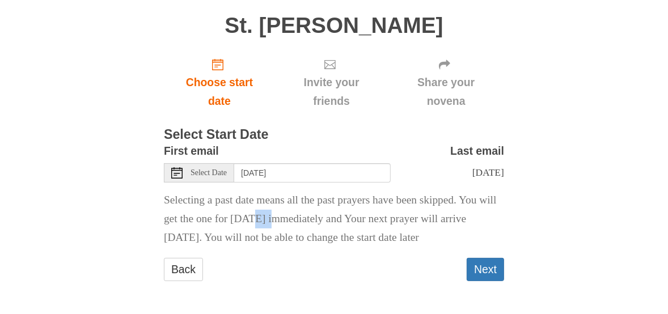  What do you see at coordinates (219, 92) in the screenshot?
I see `span: Choose start date` at bounding box center [219, 92].